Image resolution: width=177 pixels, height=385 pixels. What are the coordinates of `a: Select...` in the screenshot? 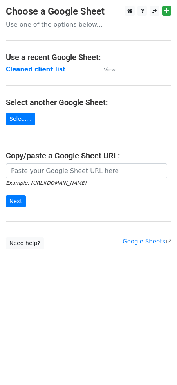 It's located at (20, 119).